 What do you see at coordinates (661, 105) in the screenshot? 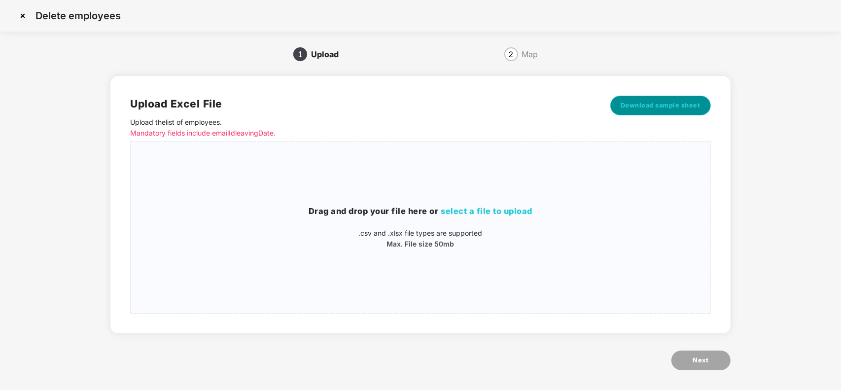
I see `button: Download sample sheet` at bounding box center [661, 105].